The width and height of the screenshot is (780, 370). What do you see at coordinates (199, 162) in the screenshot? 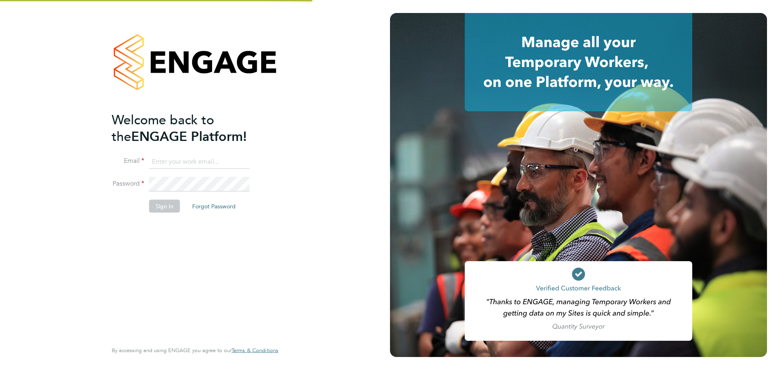
I see `input: Enter your work email...` at bounding box center [199, 162].